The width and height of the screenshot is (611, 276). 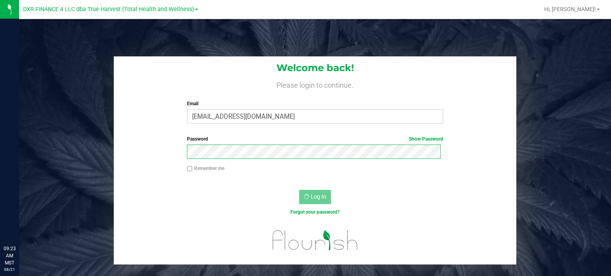 What do you see at coordinates (190, 169) in the screenshot?
I see `input: Remember me` at bounding box center [190, 169].